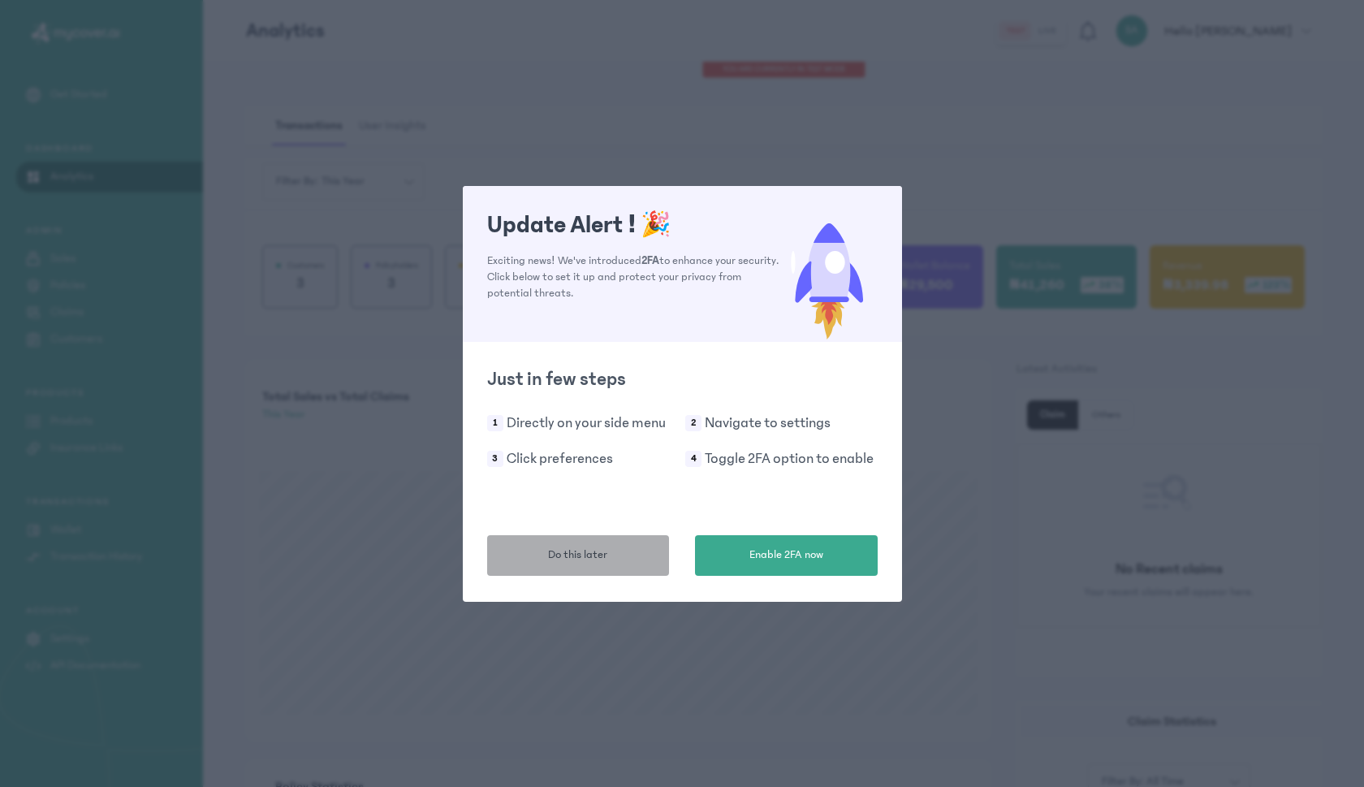 The height and width of the screenshot is (787, 1364). Describe the element at coordinates (578, 555) in the screenshot. I see `button: Do this later` at that location.